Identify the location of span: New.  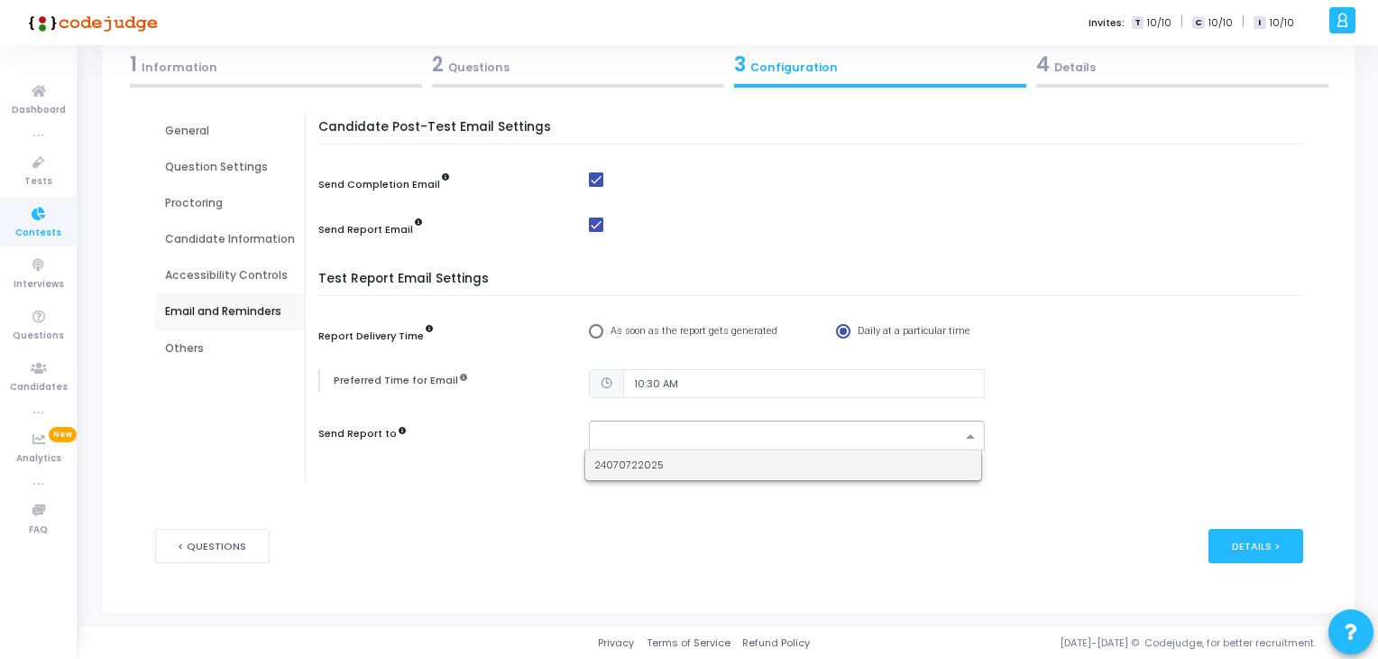
(62, 434).